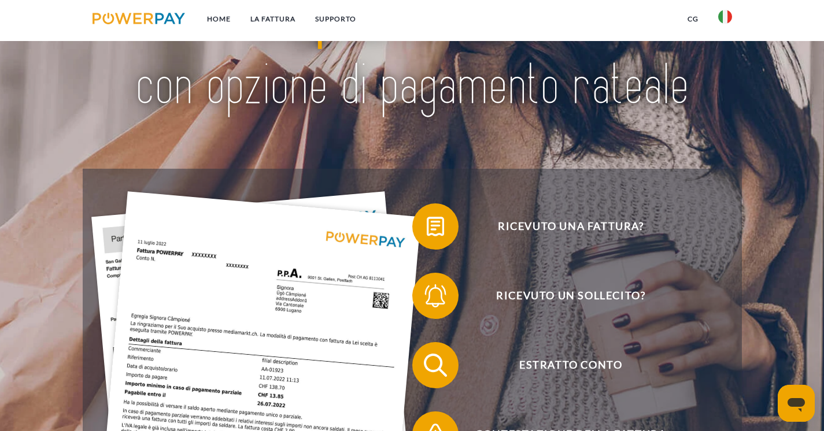  I want to click on img: qb_search.svg, so click(435, 365).